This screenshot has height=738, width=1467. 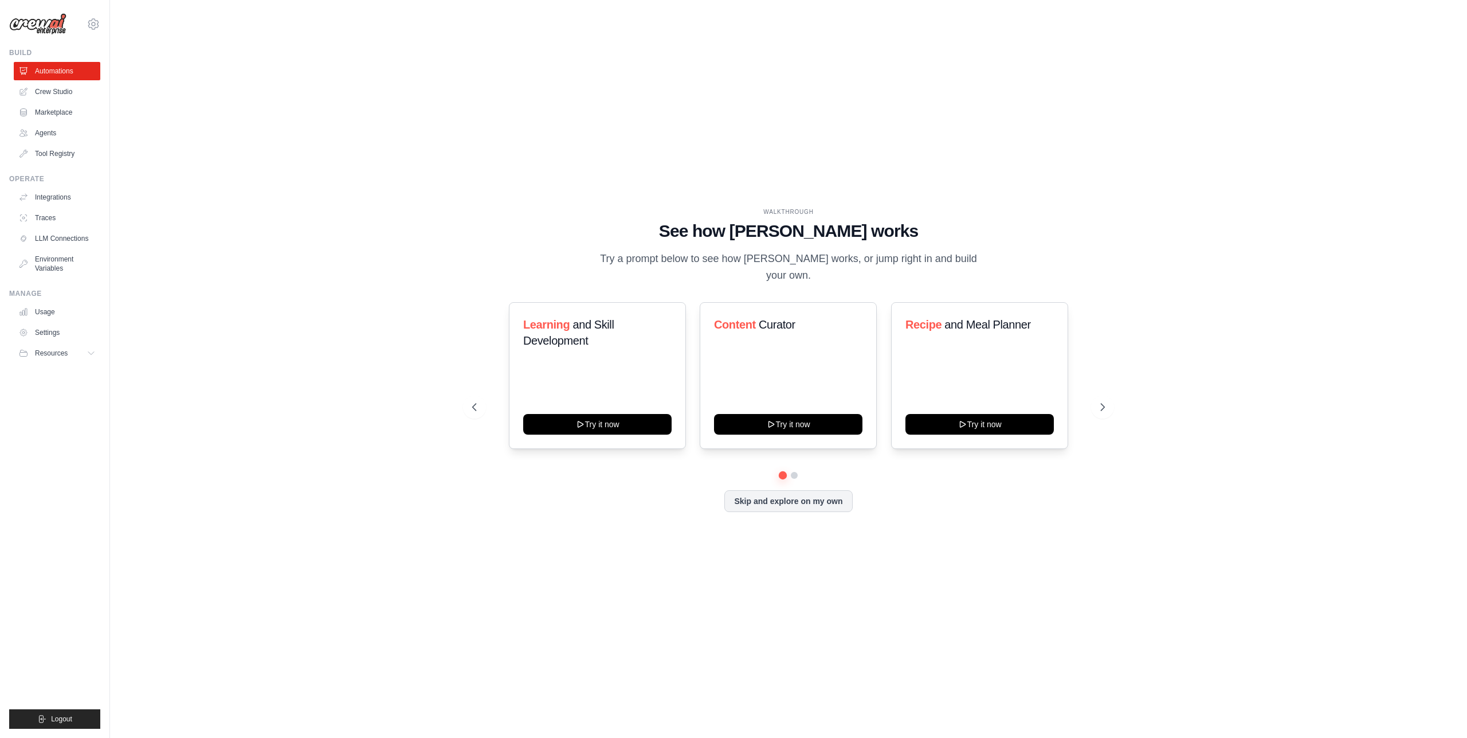 What do you see at coordinates (777, 324) in the screenshot?
I see `span: Curator` at bounding box center [777, 324].